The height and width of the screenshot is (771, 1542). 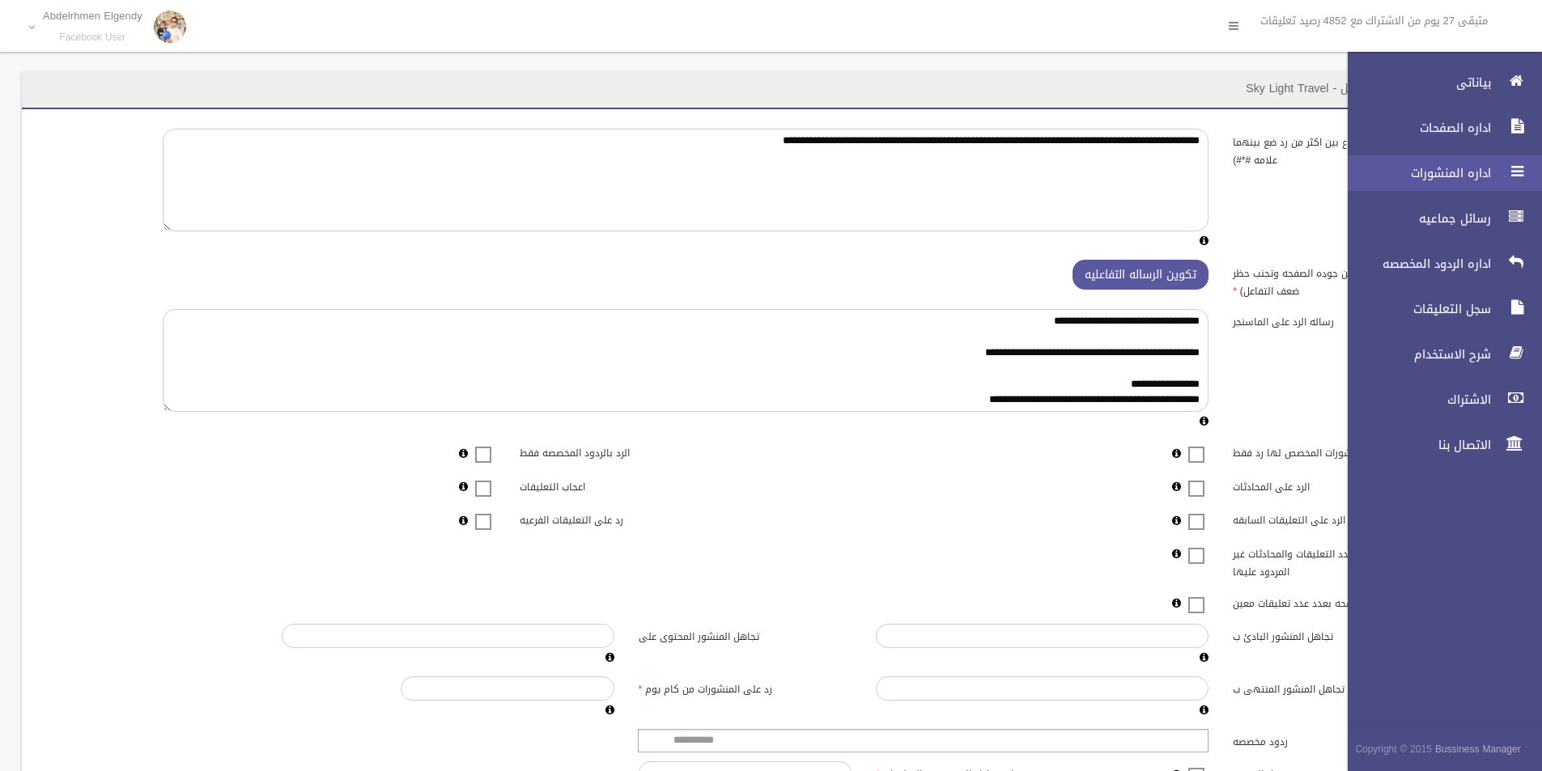 What do you see at coordinates (626, 519) in the screenshot?
I see `label: رد على التعليقات الفرعيه` at bounding box center [626, 519].